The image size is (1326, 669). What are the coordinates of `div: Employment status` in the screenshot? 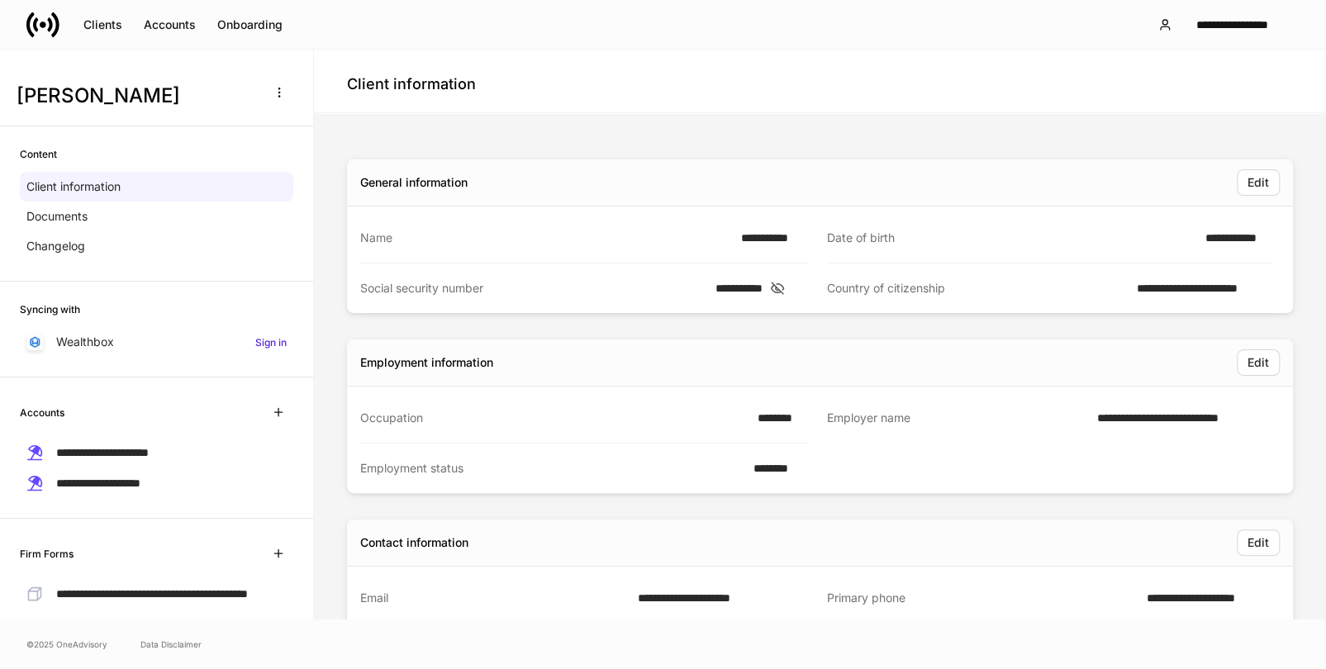 It's located at (552, 468).